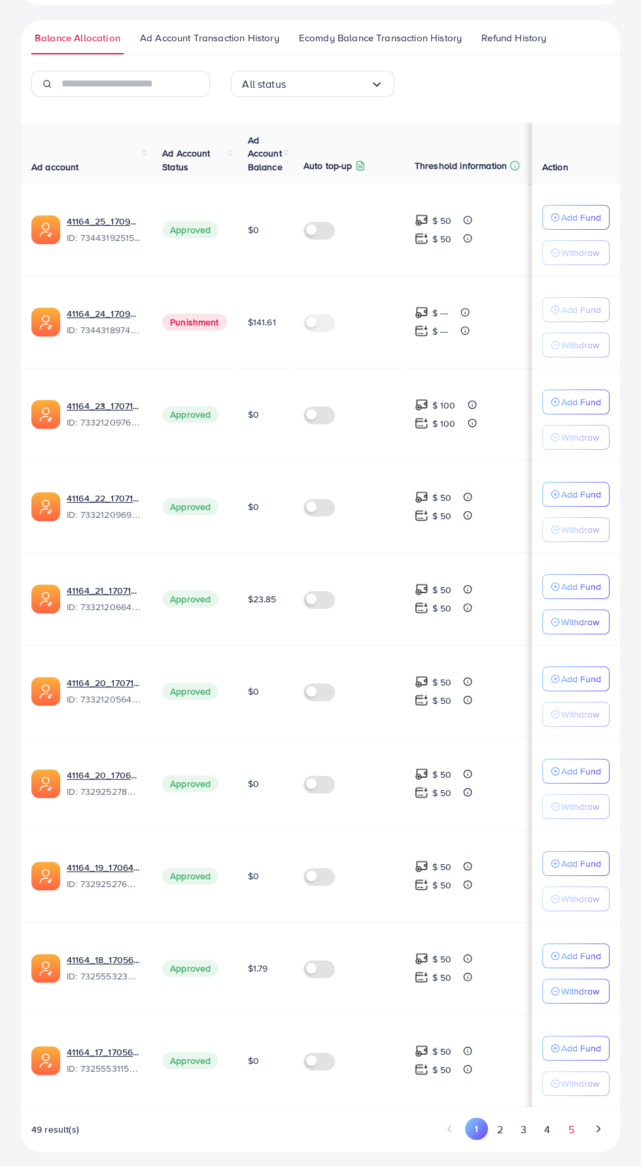 The width and height of the screenshot is (641, 1166). What do you see at coordinates (524, 1129) in the screenshot?
I see `button: Go to page 3` at bounding box center [524, 1129].